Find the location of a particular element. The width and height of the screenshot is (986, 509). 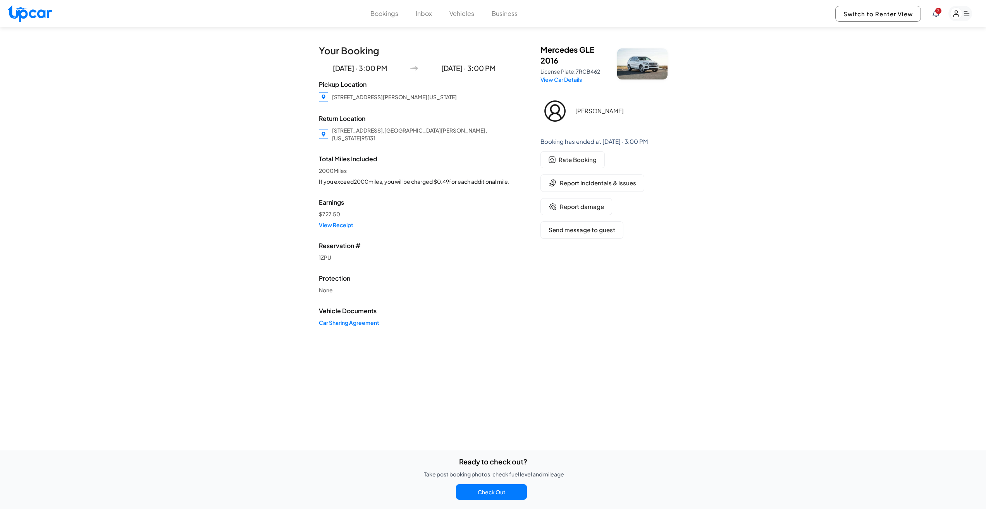

a: None is located at coordinates (414, 290).